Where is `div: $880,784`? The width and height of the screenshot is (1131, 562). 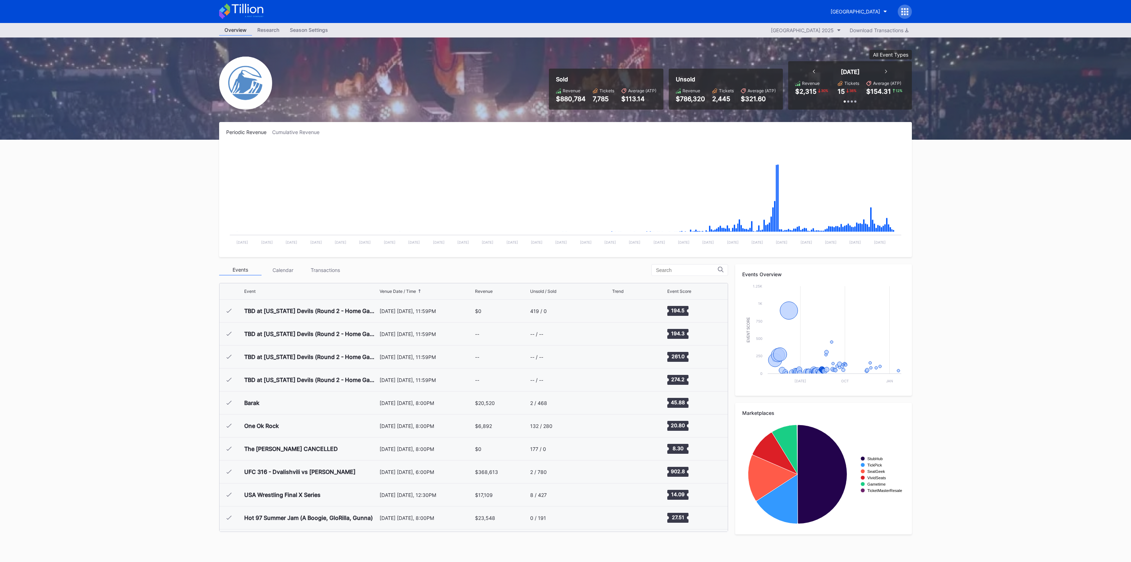
div: $880,784 is located at coordinates (571, 99).